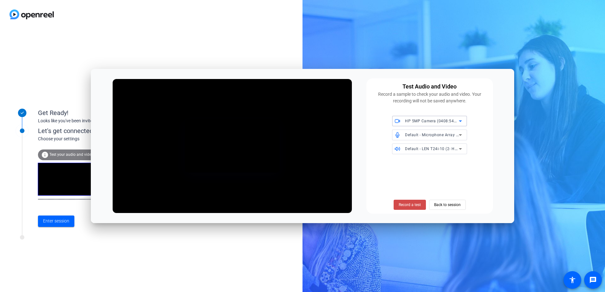  I want to click on mat-icon: info, so click(45, 155).